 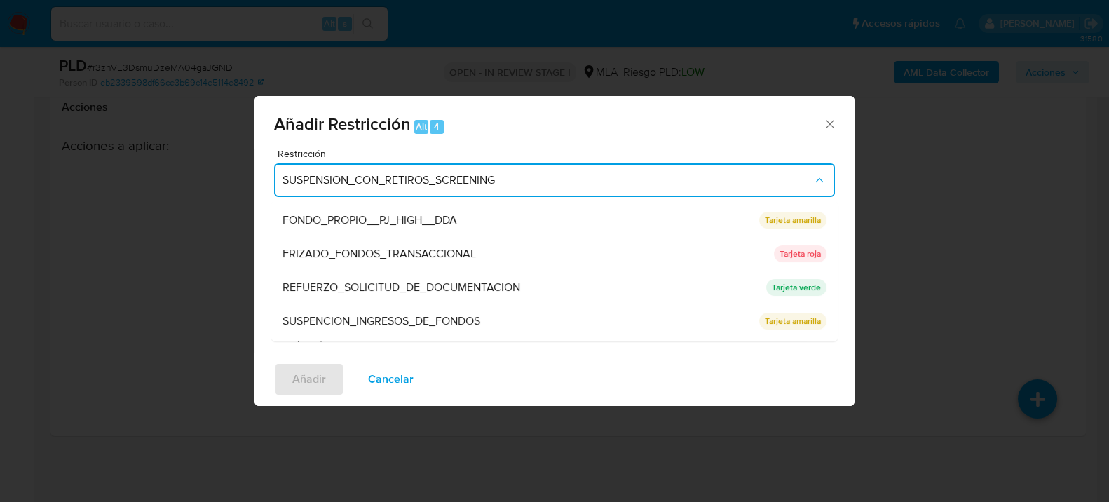 I want to click on span: FONDO_PROPIO__PJ_HIGH__DDA, so click(x=369, y=219).